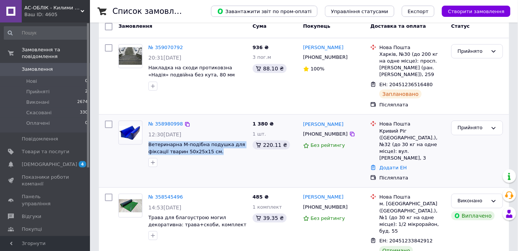 This screenshot has height=251, width=518. I want to click on input: Пошук, so click(46, 33).